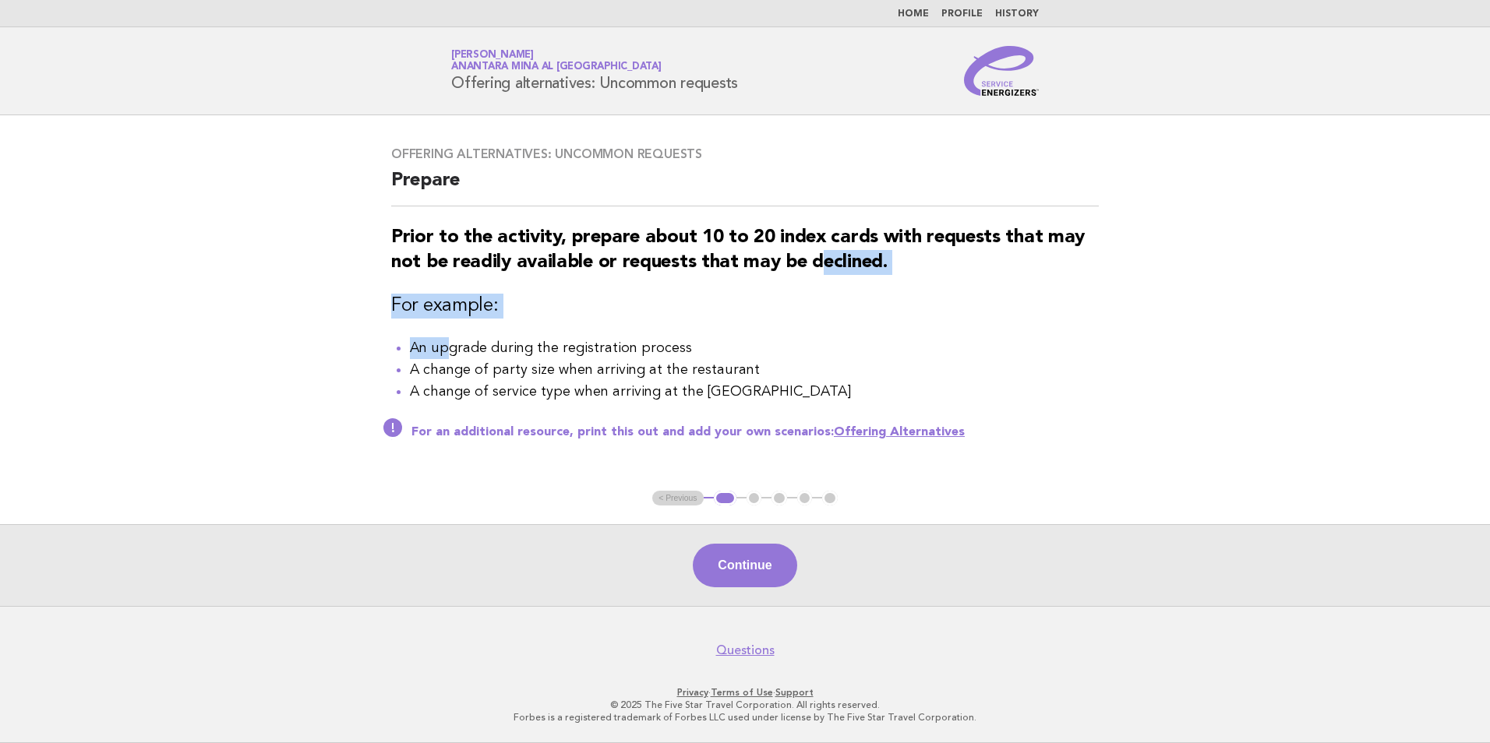 The height and width of the screenshot is (743, 1490). Describe the element at coordinates (725, 499) in the screenshot. I see `button: 1` at that location.